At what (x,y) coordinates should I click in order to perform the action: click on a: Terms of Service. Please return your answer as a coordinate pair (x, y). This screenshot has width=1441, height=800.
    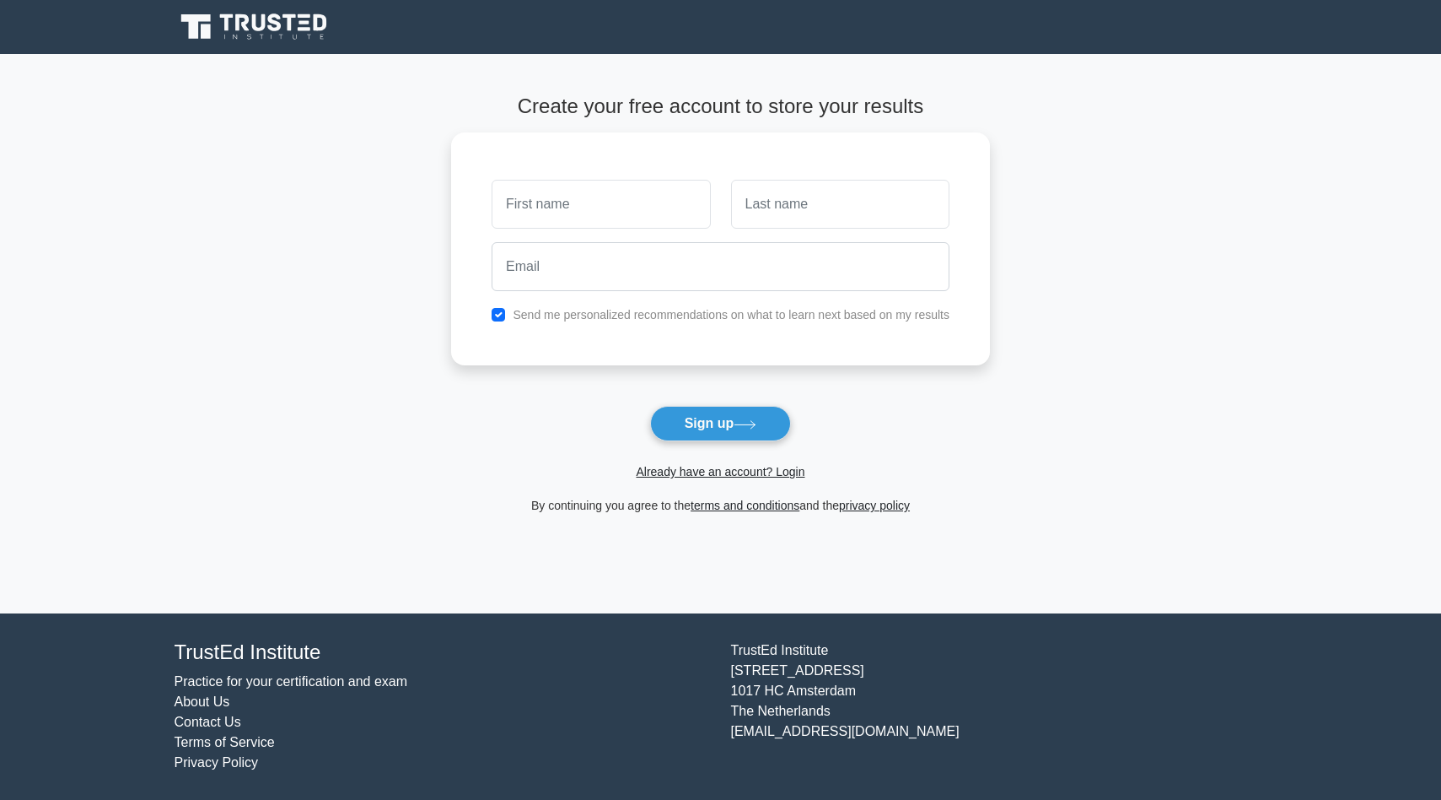
    Looking at the image, I should click on (224, 741).